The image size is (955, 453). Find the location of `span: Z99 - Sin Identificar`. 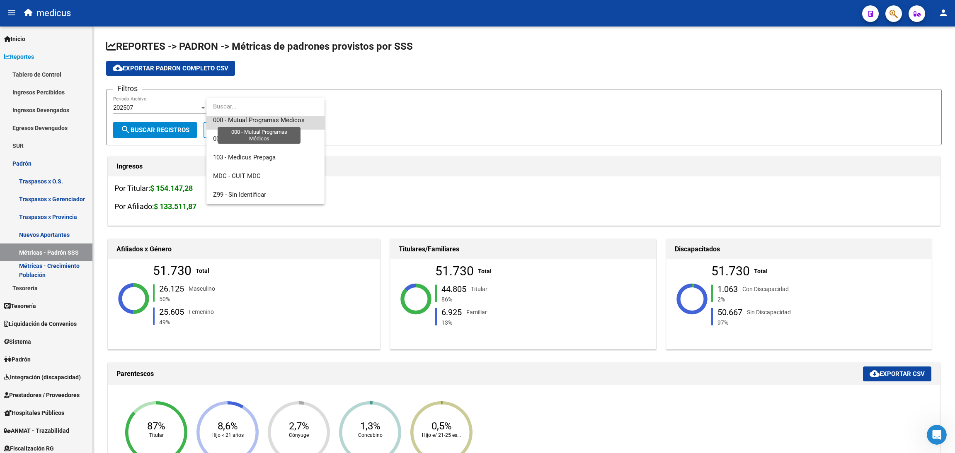

span: Z99 - Sin Identificar is located at coordinates (239, 195).